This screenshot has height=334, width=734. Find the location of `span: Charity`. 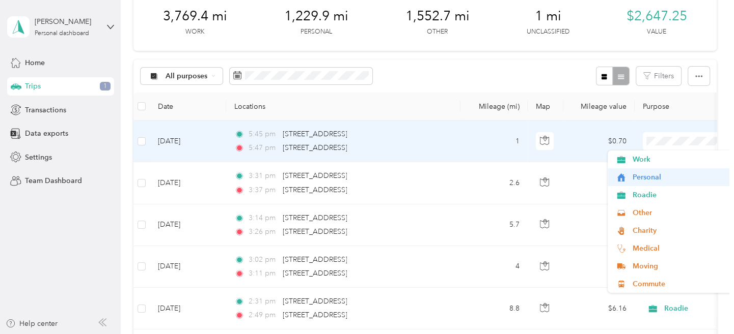

span: Charity is located at coordinates (679, 231).